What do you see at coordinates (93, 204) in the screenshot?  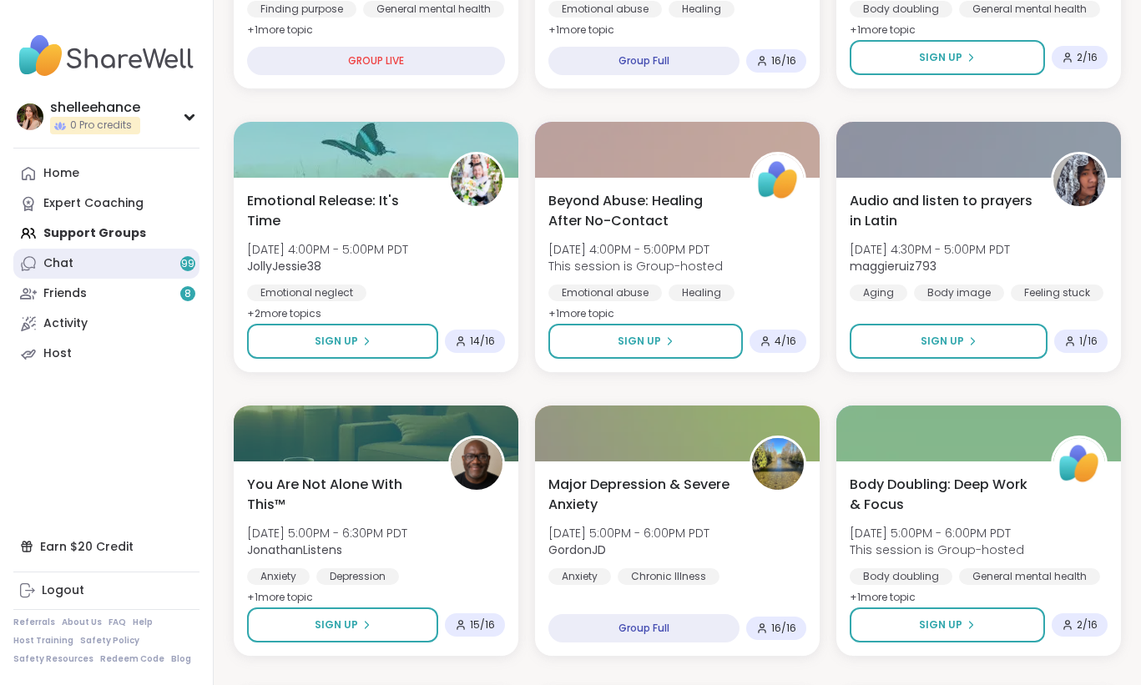 I see `div: Expert Coaching` at bounding box center [93, 204].